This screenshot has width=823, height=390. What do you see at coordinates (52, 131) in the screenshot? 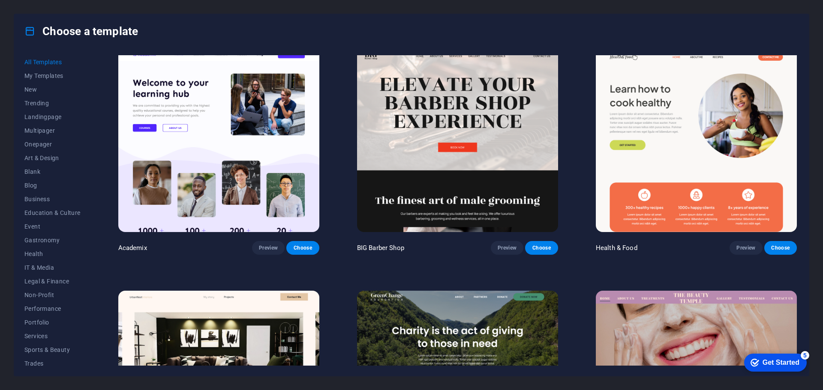
I see `span: Multipager` at bounding box center [52, 131].